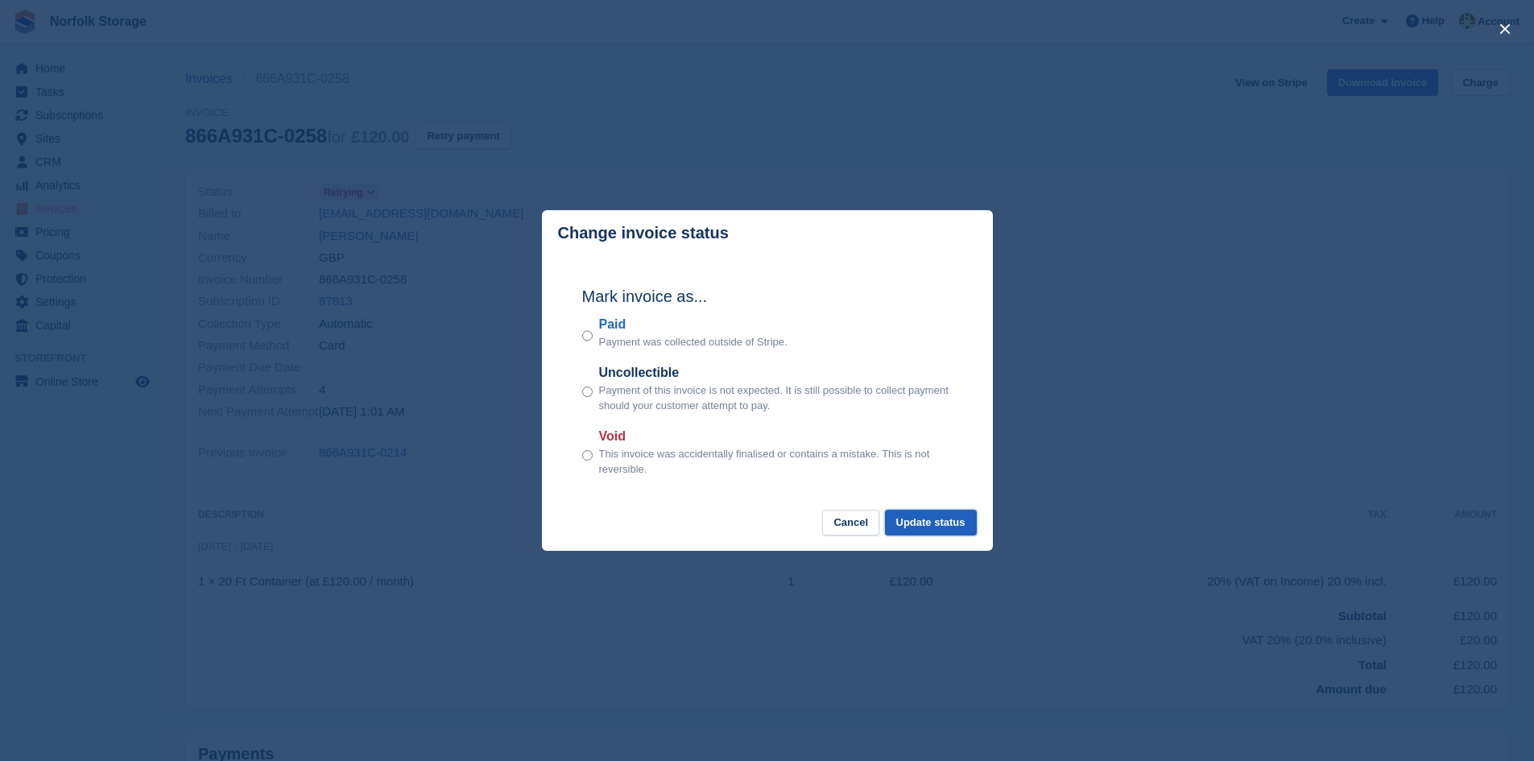 The width and height of the screenshot is (1534, 761). Describe the element at coordinates (693, 342) in the screenshot. I see `p: Payment was collected outside of Stripe.` at that location.